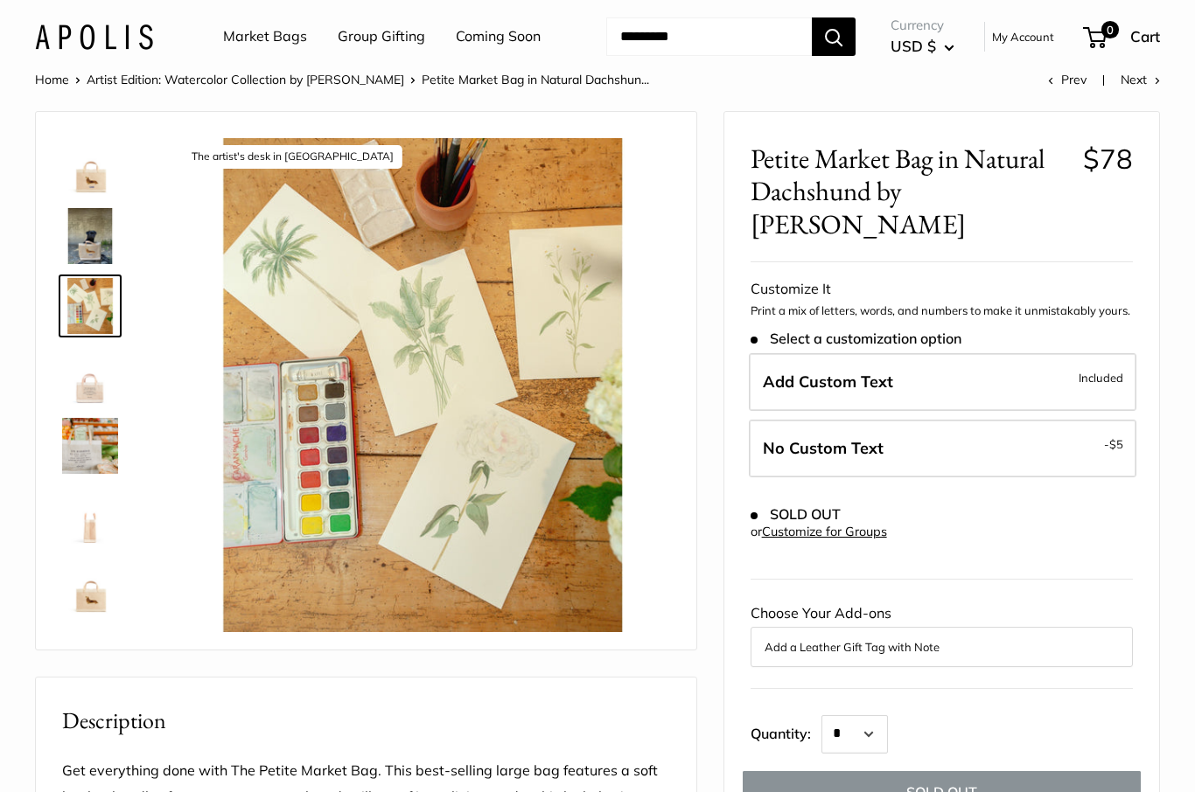  I want to click on a: Next, so click(1139, 80).